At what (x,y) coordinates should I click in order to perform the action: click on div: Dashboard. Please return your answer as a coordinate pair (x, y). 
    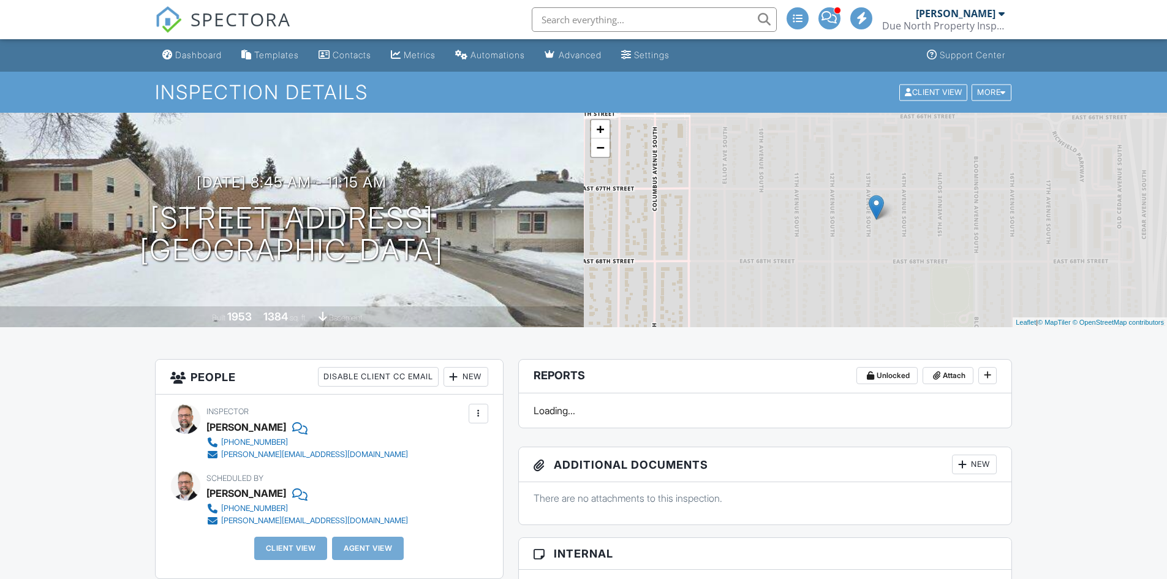
    Looking at the image, I should click on (199, 55).